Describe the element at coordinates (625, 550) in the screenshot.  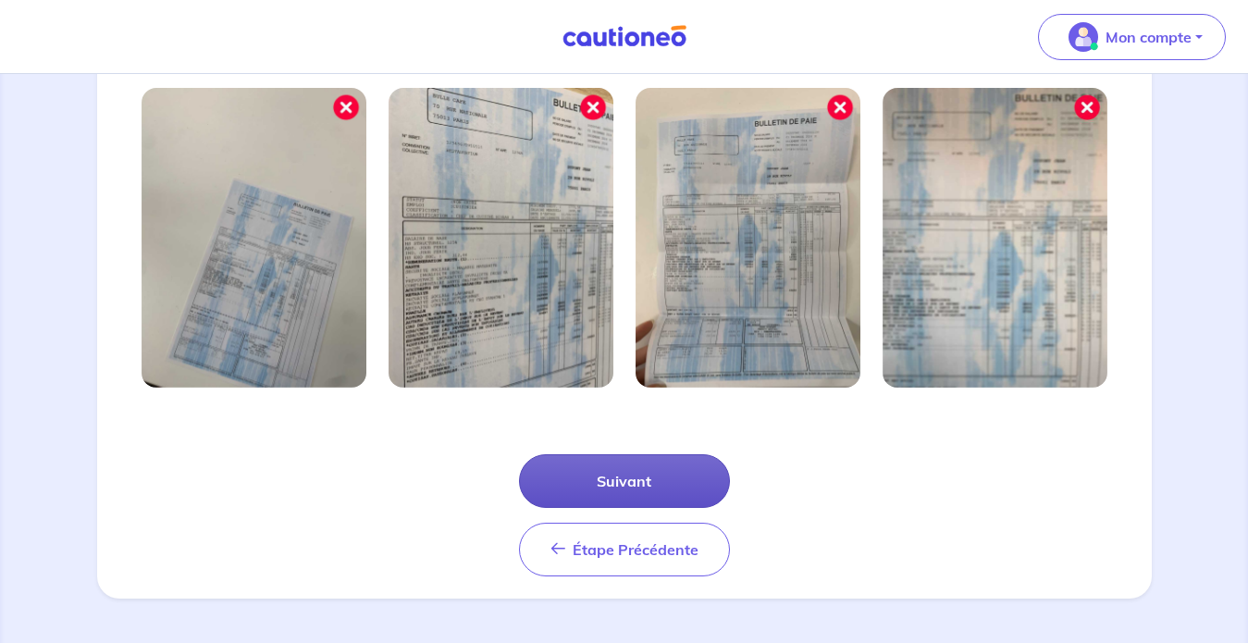
I see `button: Étape Précédente` at that location.